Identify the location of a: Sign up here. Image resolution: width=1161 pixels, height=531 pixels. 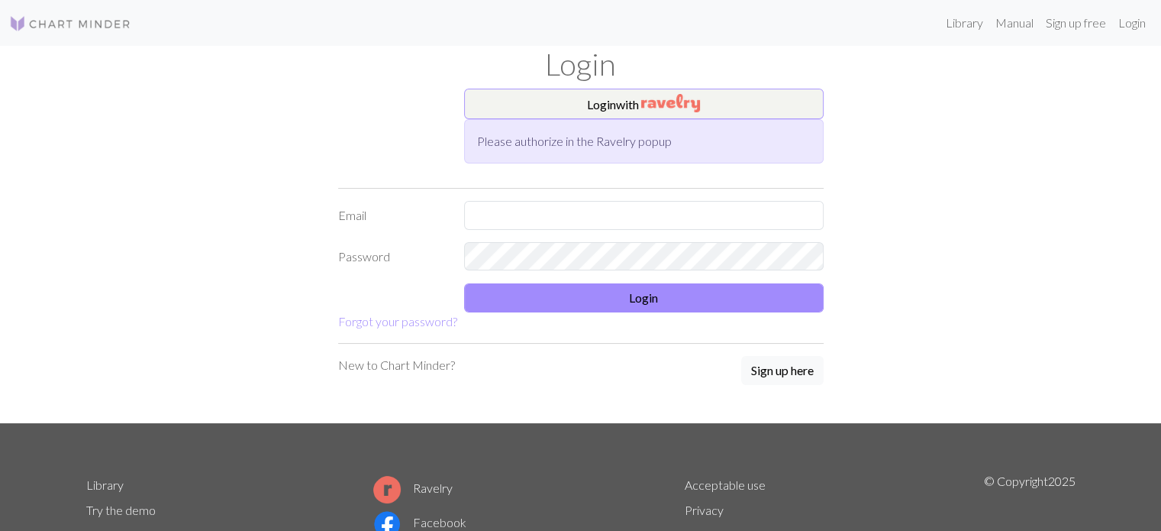
(783, 371).